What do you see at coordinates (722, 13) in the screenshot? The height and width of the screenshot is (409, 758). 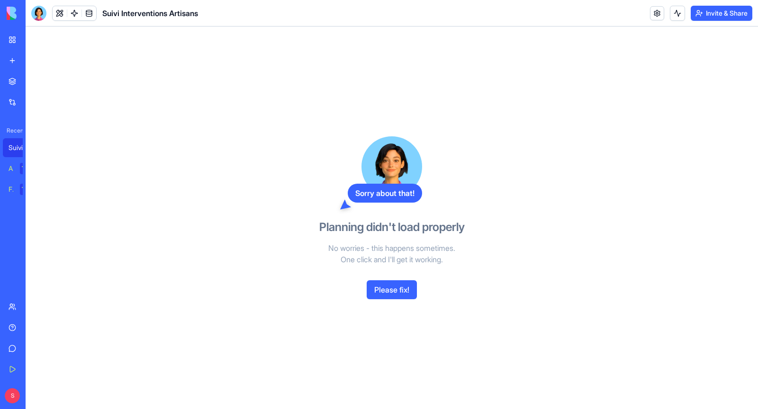 I see `button: Invite & Share` at bounding box center [722, 13].